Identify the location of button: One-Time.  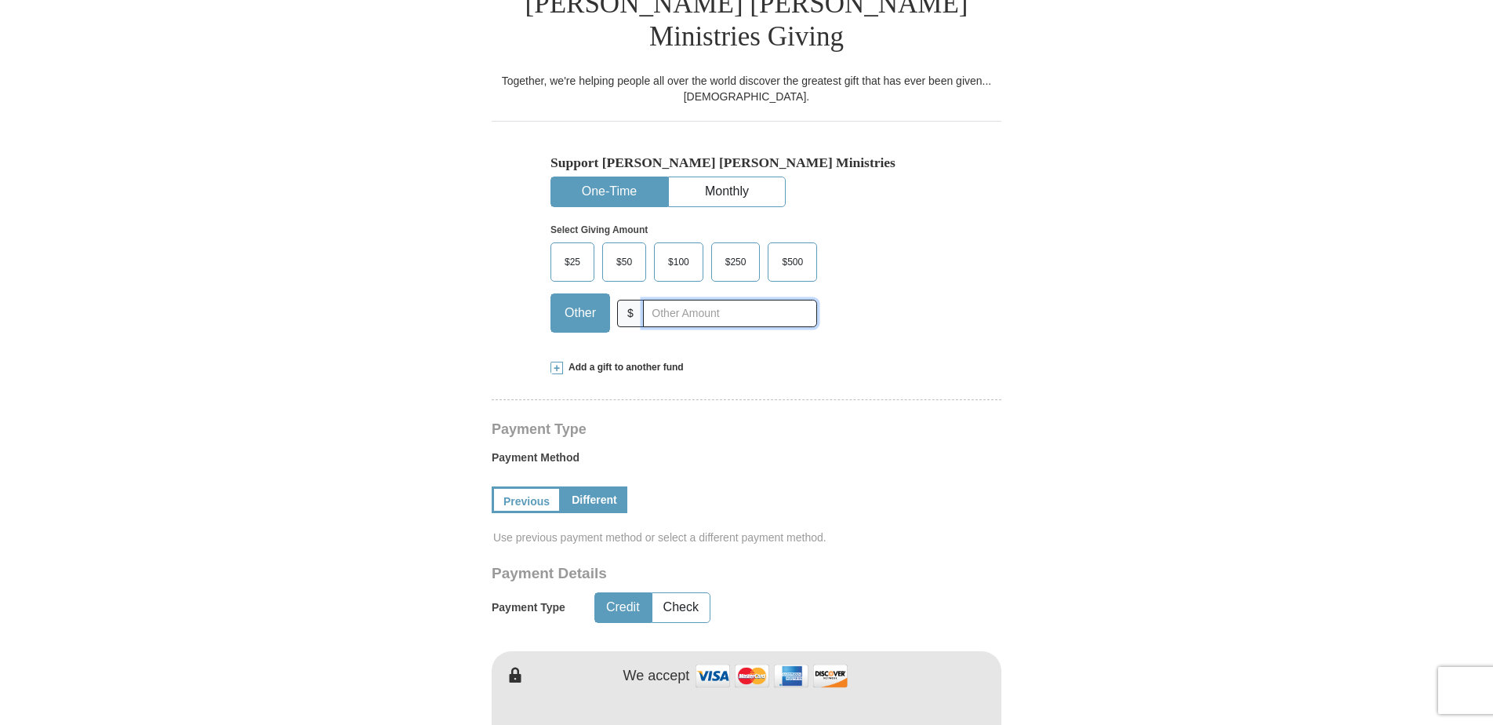
(609, 191).